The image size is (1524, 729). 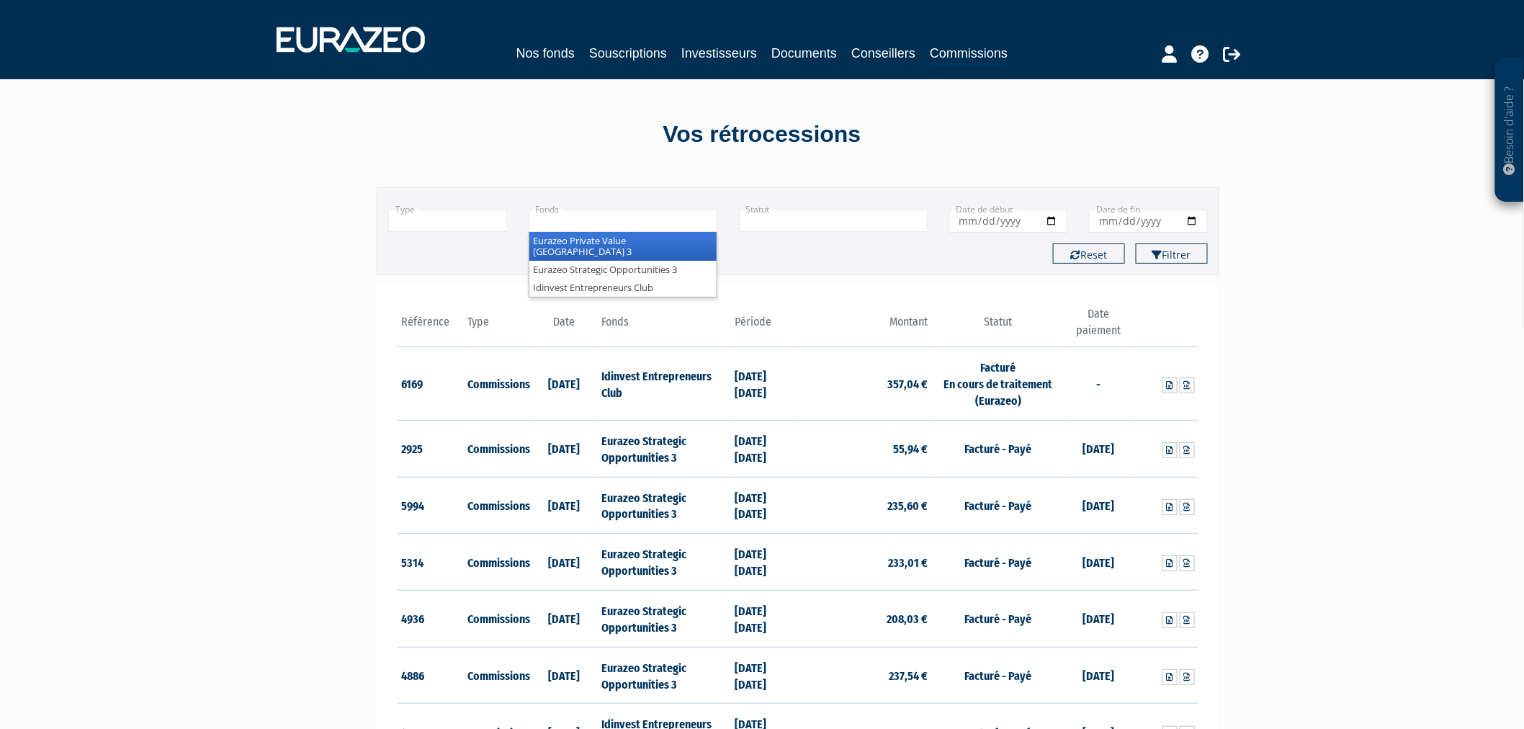 What do you see at coordinates (623, 287) in the screenshot?
I see `li: Idinvest Entrepreneurs Club` at bounding box center [623, 287].